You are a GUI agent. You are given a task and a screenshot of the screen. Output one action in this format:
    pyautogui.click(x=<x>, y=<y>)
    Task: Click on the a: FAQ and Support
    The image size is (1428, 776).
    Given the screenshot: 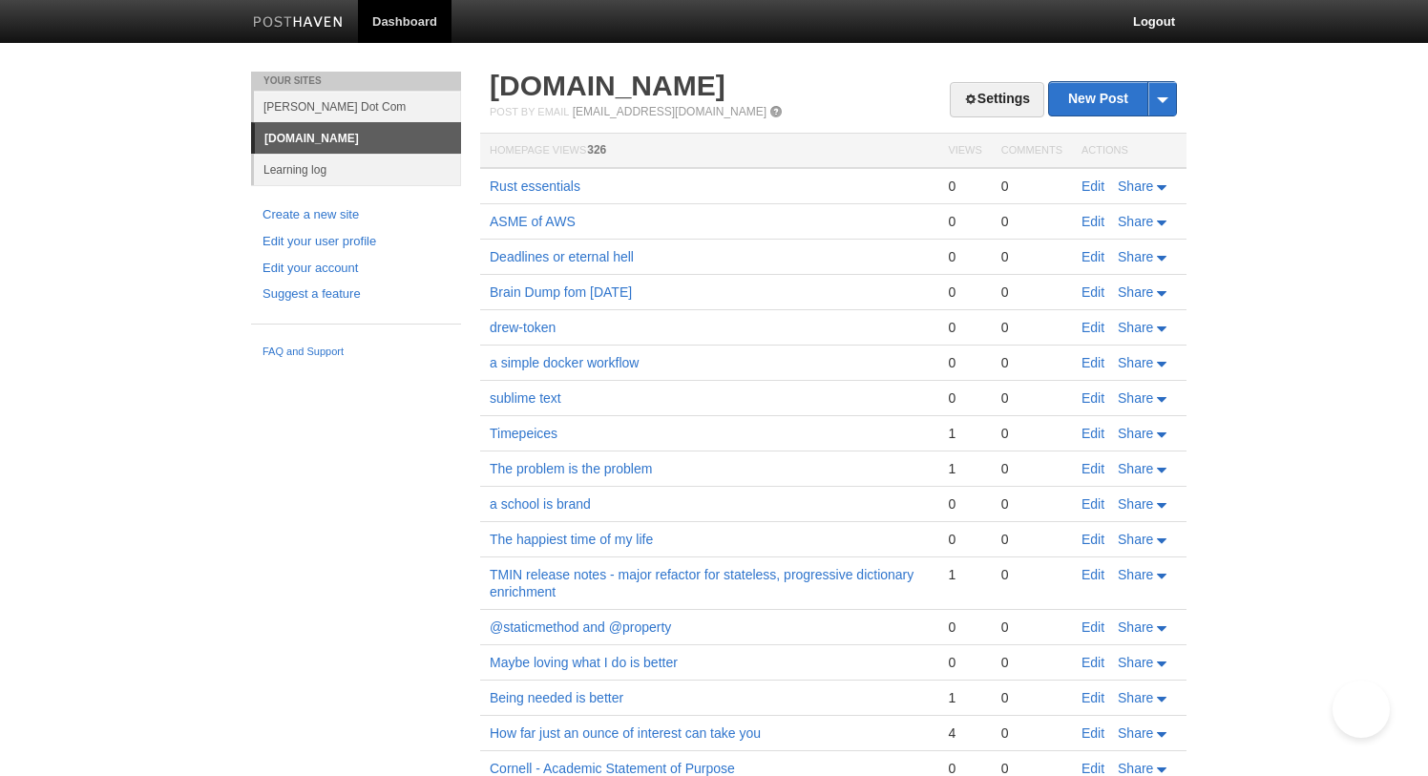 What is the action you would take?
    pyautogui.click(x=356, y=352)
    